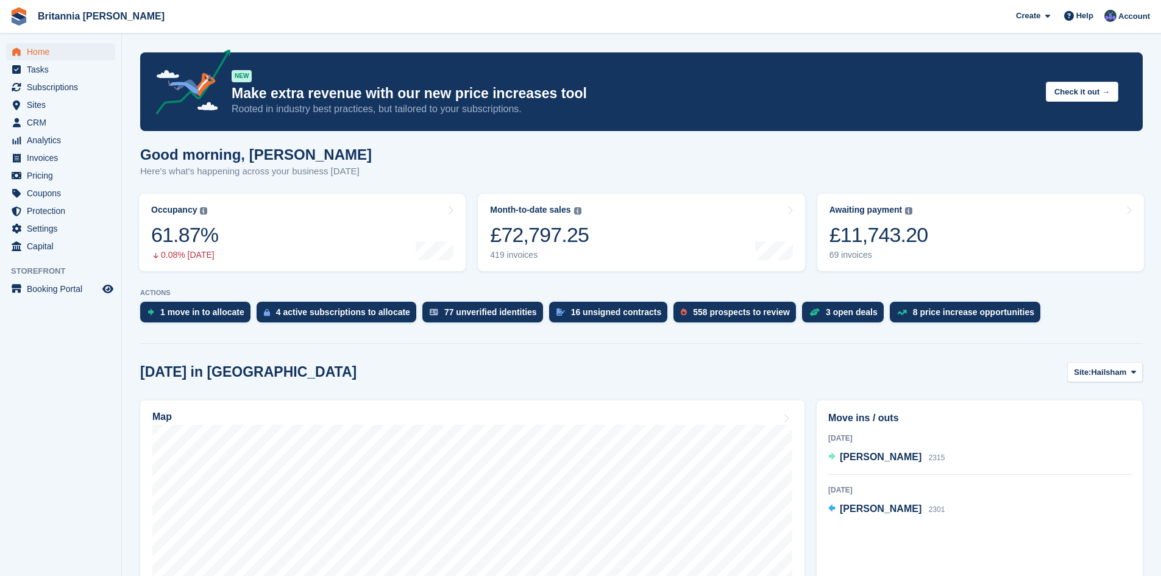 The image size is (1161, 576). What do you see at coordinates (1109, 372) in the screenshot?
I see `span: Hailsham` at bounding box center [1109, 372].